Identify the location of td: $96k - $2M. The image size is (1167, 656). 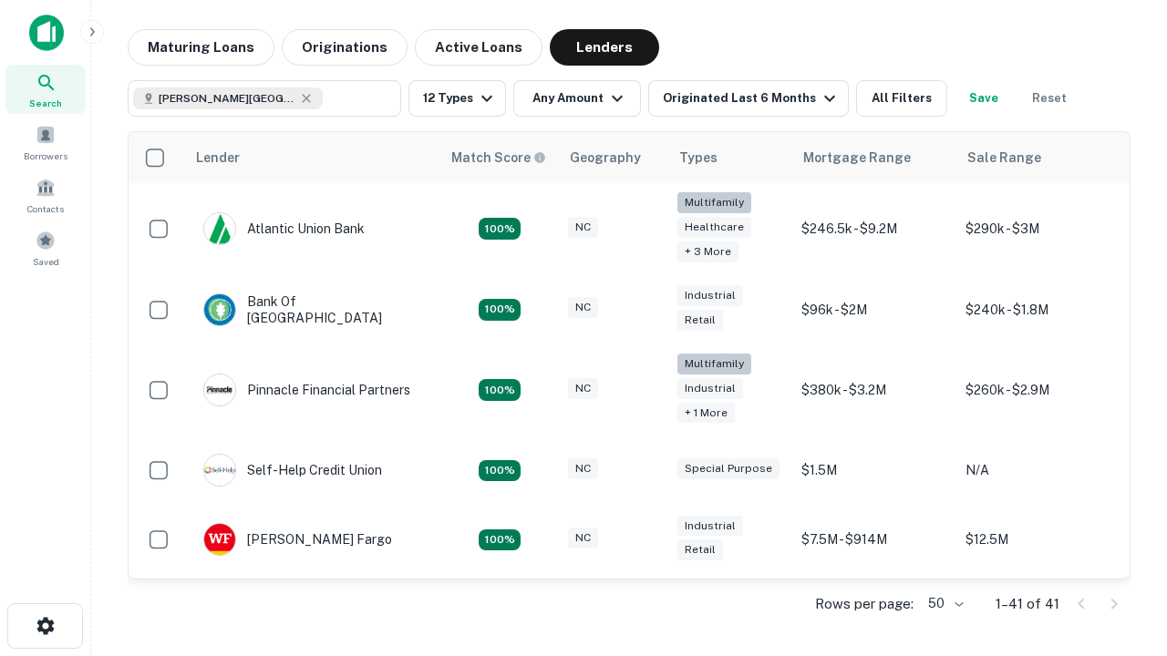
(874, 310).